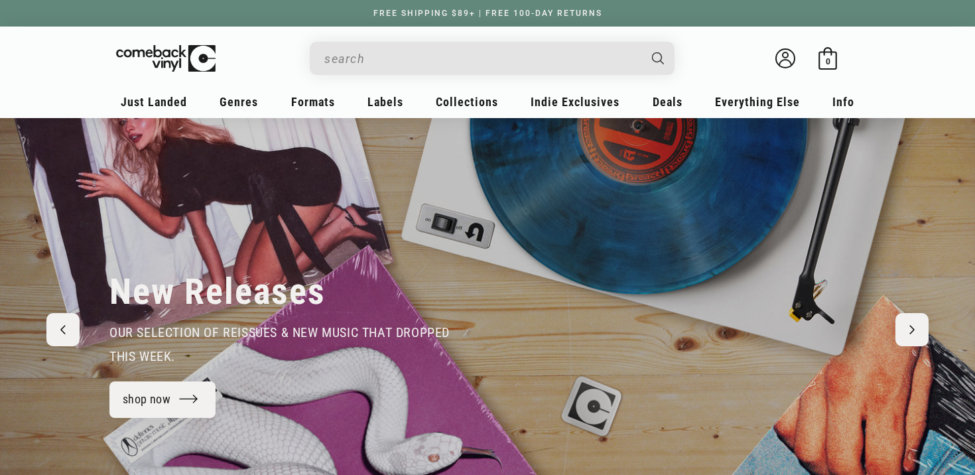 The height and width of the screenshot is (475, 975). Describe the element at coordinates (488, 13) in the screenshot. I see `a: FREE SHIPPING $89+ | FREE 100-DAY RETURNS` at that location.